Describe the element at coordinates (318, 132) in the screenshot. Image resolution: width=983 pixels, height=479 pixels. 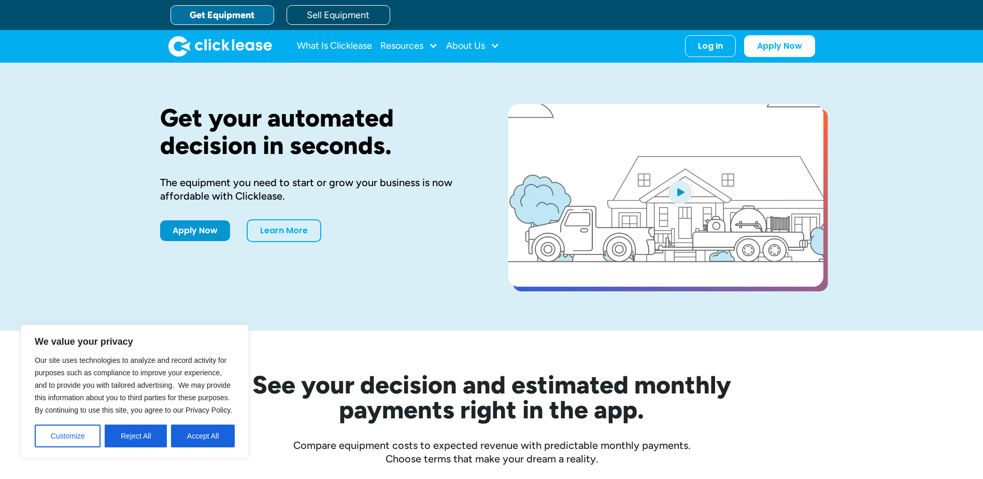
I see `h1: Get your automated decision in seconds.` at that location.